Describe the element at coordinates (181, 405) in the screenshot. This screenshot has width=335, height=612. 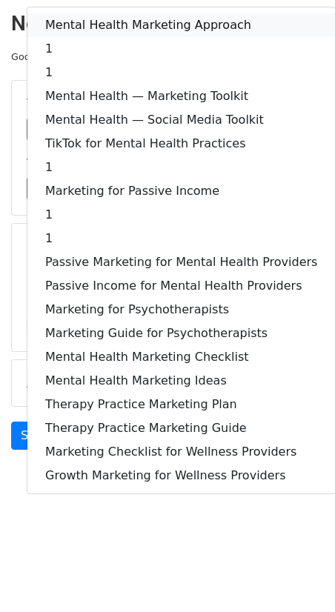
I see `a: Therapy Practice Marketing Plan` at that location.